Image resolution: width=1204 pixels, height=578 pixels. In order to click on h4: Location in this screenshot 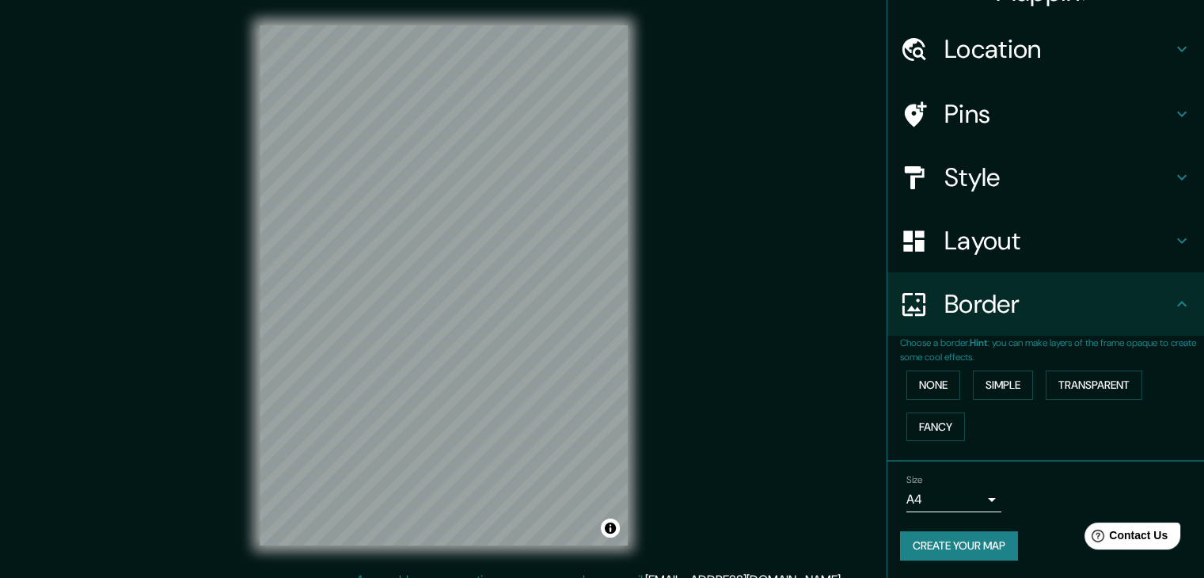, I will do `click(1058, 49)`.